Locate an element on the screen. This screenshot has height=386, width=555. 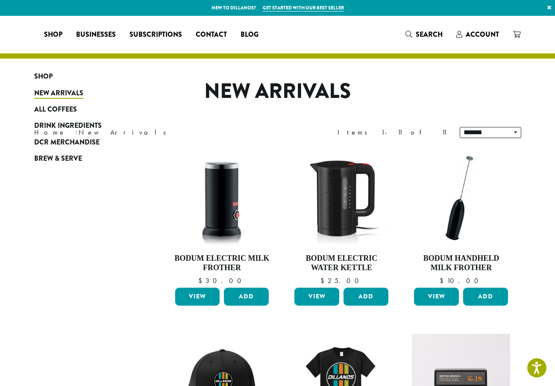
bdi: 25.00 is located at coordinates (342, 281).